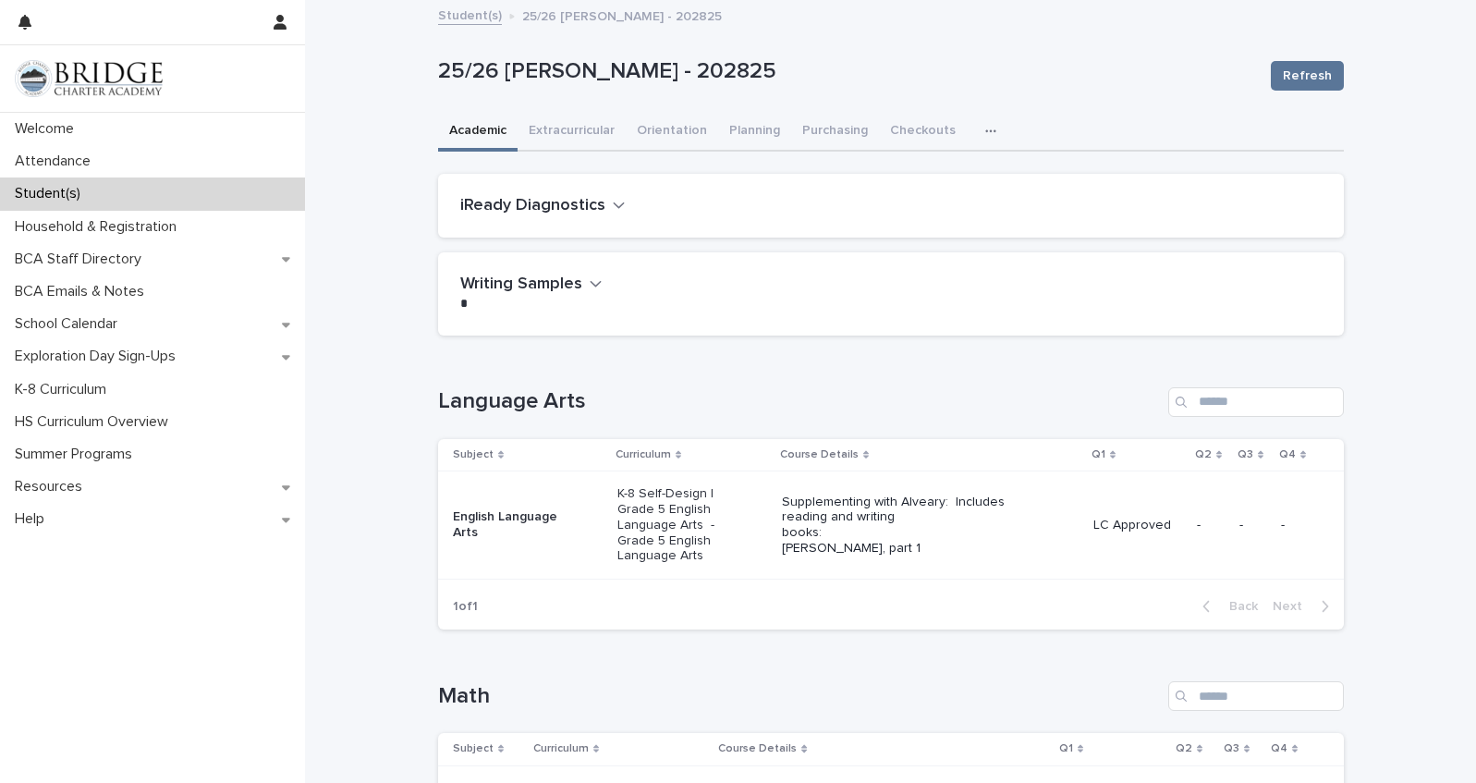  I want to click on img: V1C1m3IdTEidaUdm9Hs0, so click(89, 79).